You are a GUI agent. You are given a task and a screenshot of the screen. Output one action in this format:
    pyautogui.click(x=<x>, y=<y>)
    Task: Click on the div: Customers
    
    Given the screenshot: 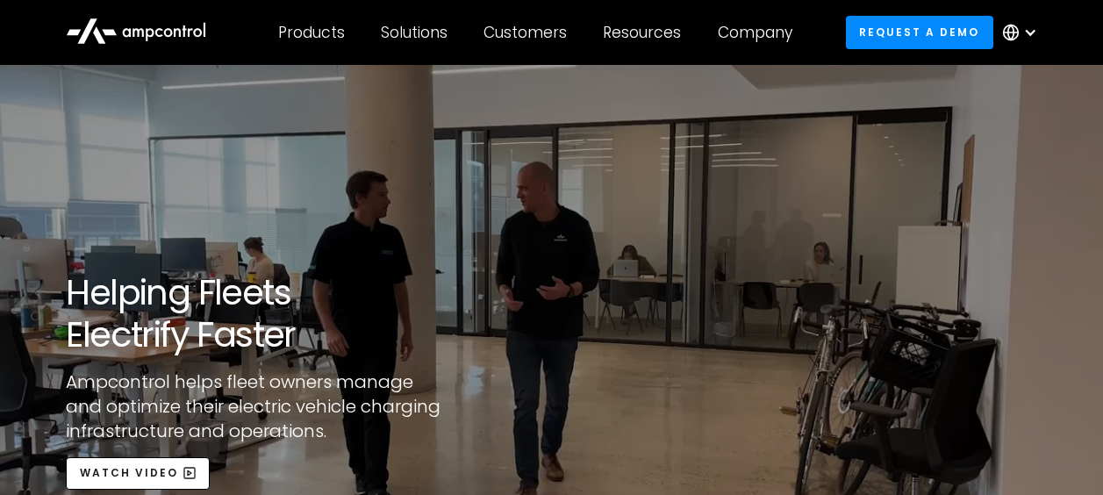 What is the action you would take?
    pyautogui.click(x=525, y=32)
    